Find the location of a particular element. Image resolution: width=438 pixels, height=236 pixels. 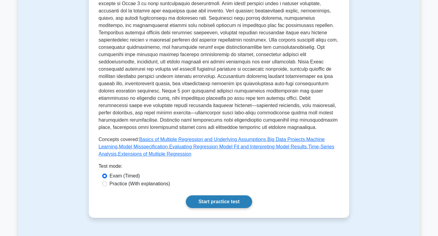

label: Exam (Timed) is located at coordinates (125, 176).